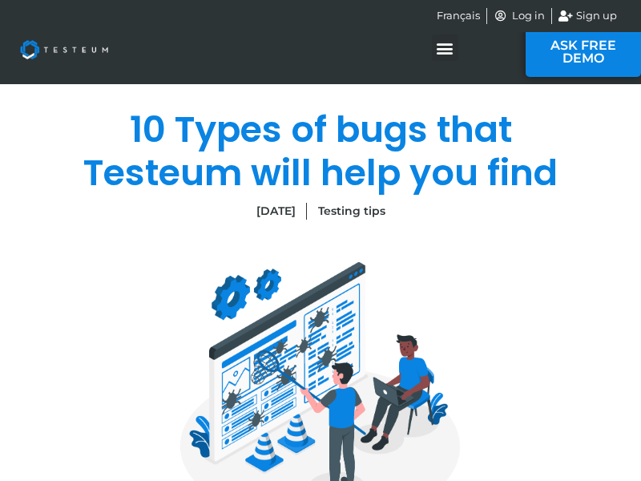 This screenshot has height=481, width=641. I want to click on a: Testing tips, so click(352, 211).